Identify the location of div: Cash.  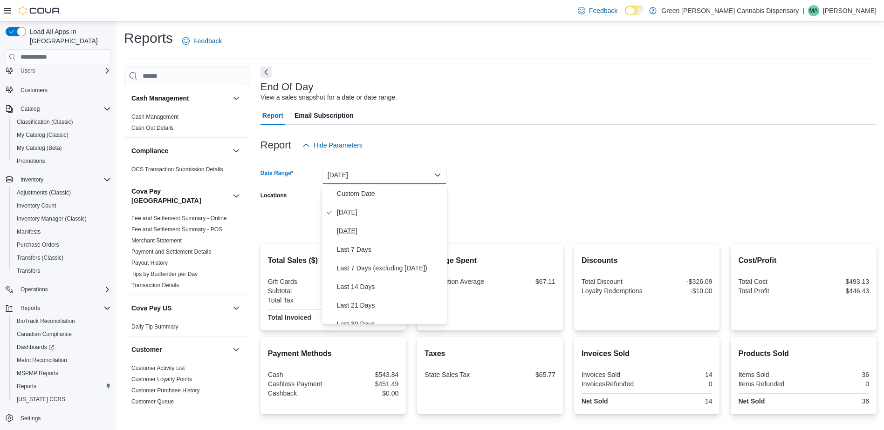
(299, 375).